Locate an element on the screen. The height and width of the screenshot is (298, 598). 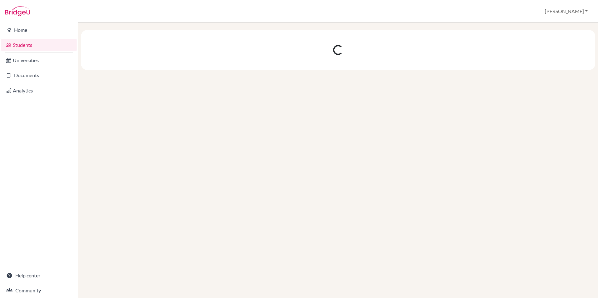
a: Community is located at coordinates (39, 291).